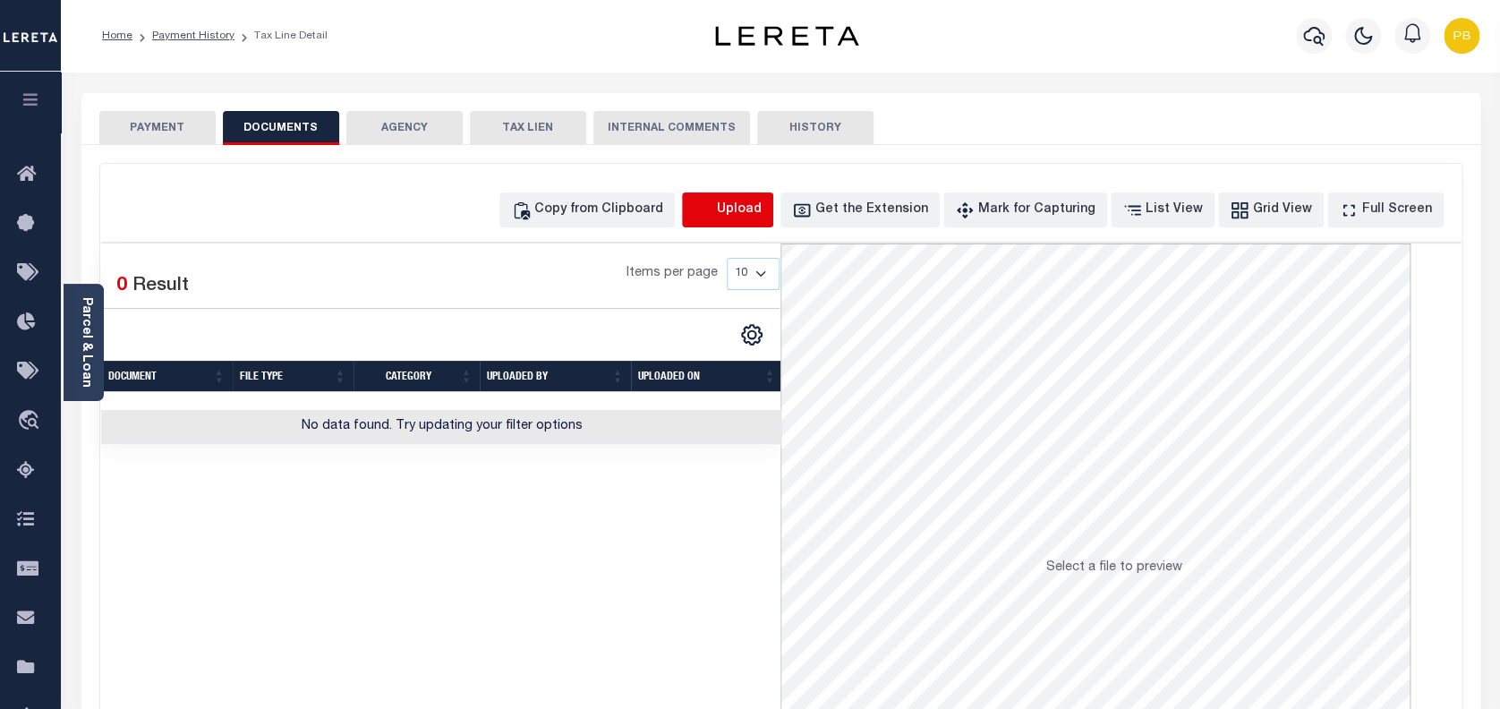 The height and width of the screenshot is (709, 1500). What do you see at coordinates (293, 376) in the screenshot?
I see `th: FILE TYPE: activate to sort column ascending` at bounding box center [293, 376].